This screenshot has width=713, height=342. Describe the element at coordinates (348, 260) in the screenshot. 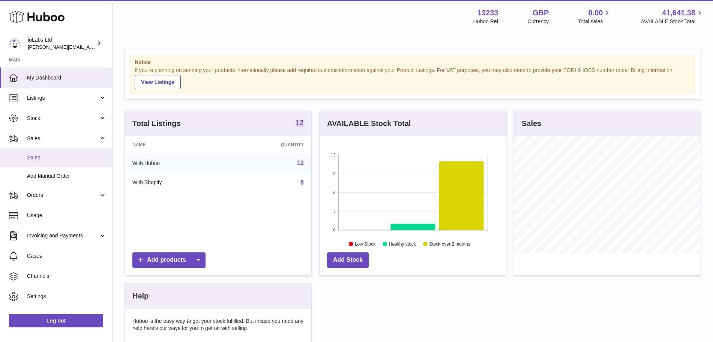

I see `a: Add Stock` at that location.